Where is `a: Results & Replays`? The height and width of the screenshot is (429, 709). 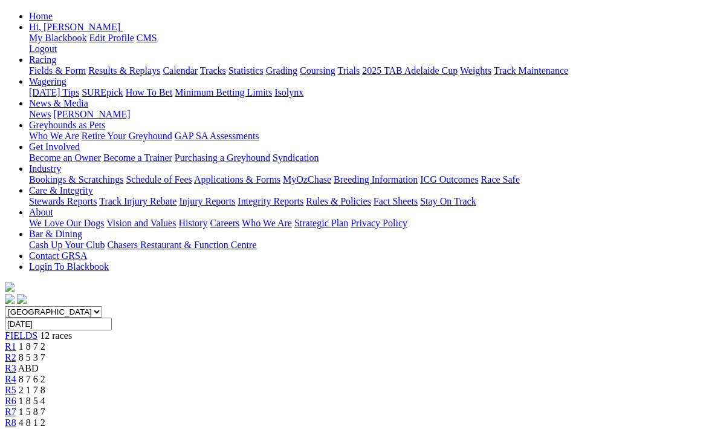 a: Results & Replays is located at coordinates (124, 70).